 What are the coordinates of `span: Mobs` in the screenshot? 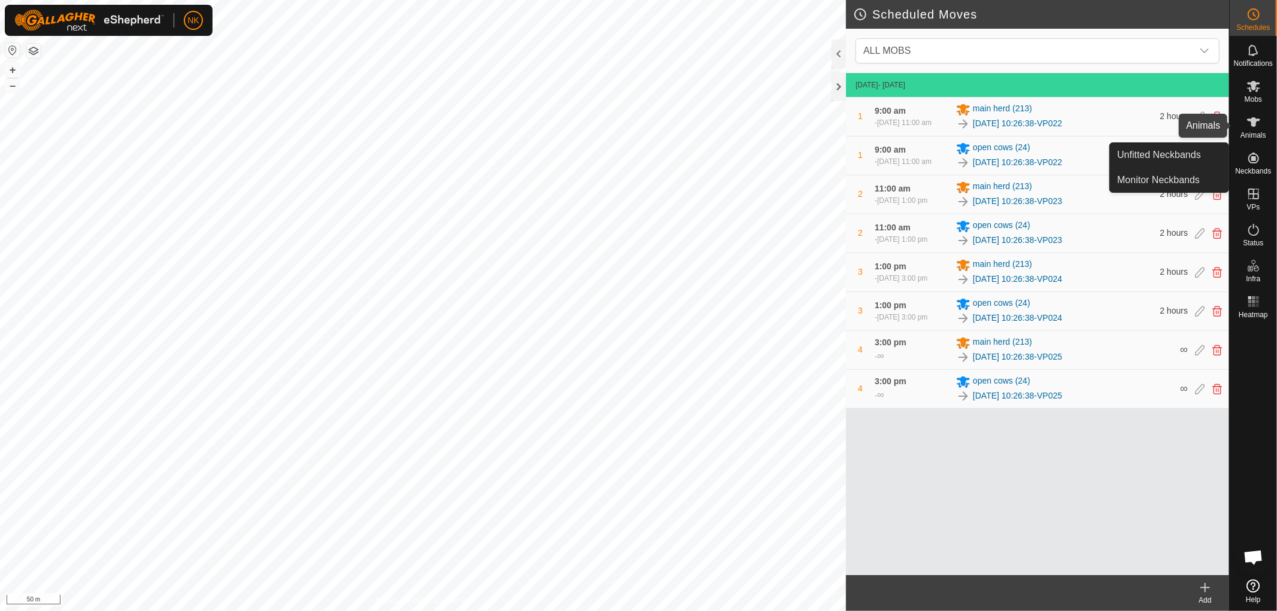 It's located at (1253, 99).